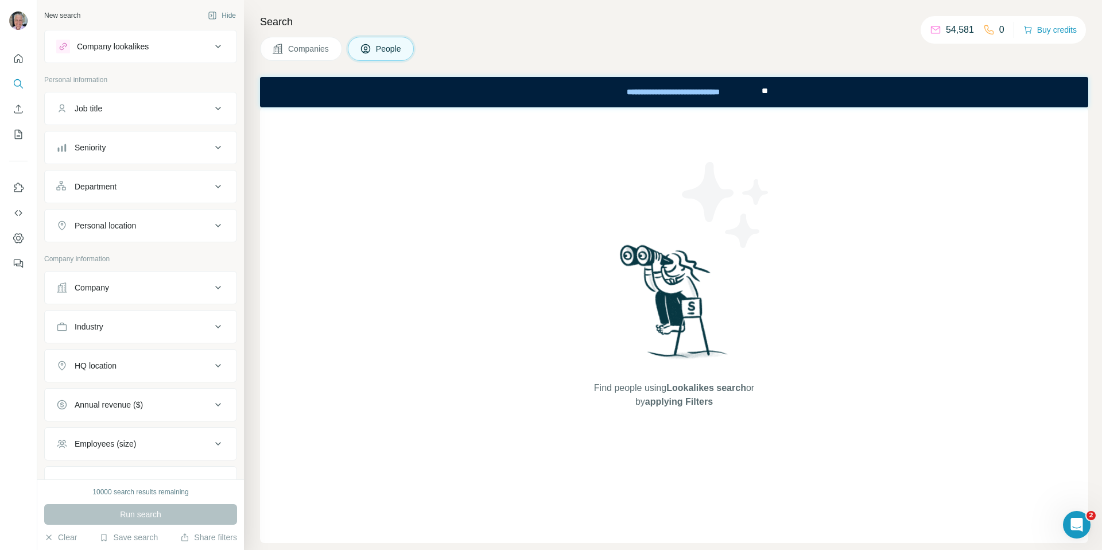  Describe the element at coordinates (18, 263) in the screenshot. I see `button: Feedback` at that location.